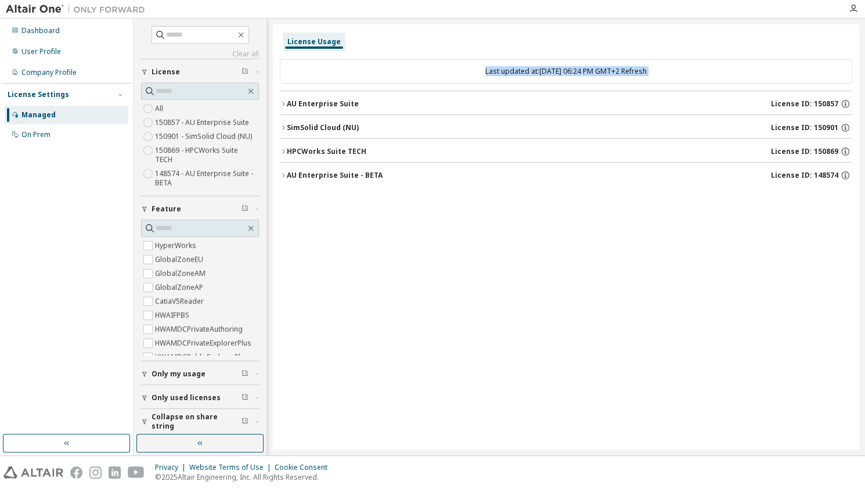 The image size is (865, 489). Describe the element at coordinates (41, 31) in the screenshot. I see `div: Dashboard` at that location.